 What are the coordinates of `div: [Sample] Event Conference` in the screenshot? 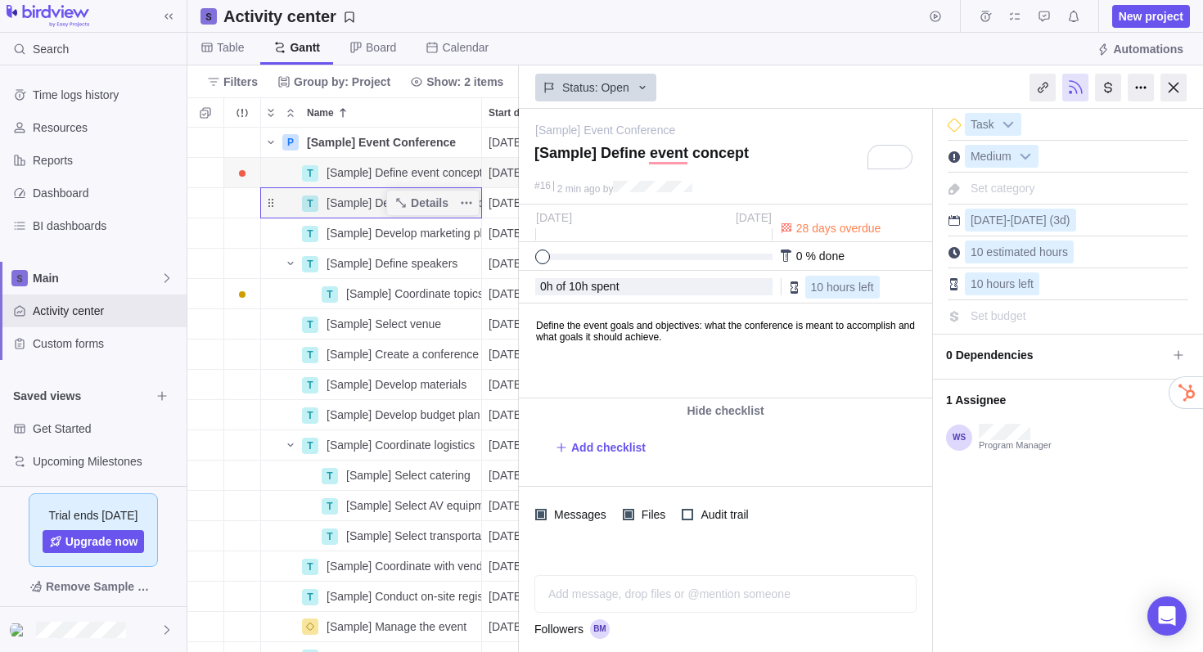 It's located at (390, 142).